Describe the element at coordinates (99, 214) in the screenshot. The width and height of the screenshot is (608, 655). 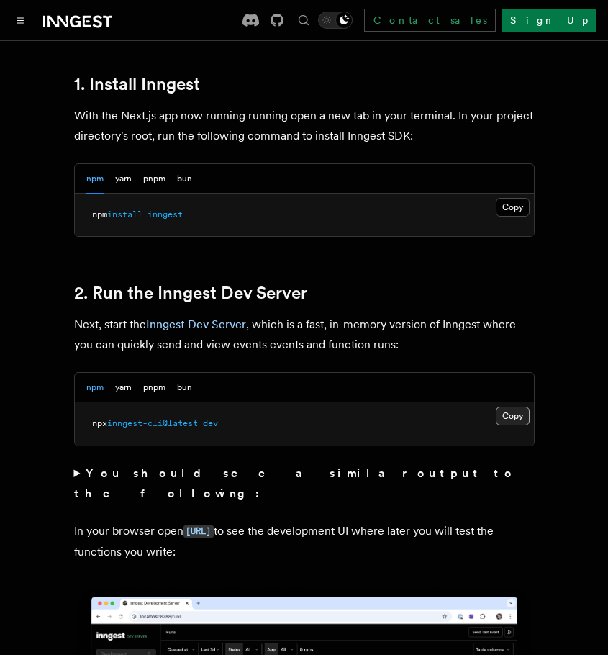
I see `span: npm` at that location.